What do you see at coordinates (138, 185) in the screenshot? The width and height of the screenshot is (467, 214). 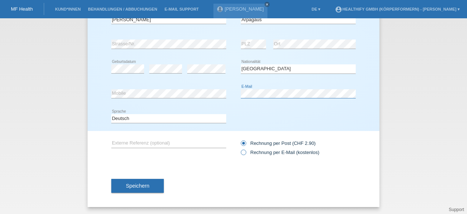 I see `span: Speichern` at bounding box center [138, 185].